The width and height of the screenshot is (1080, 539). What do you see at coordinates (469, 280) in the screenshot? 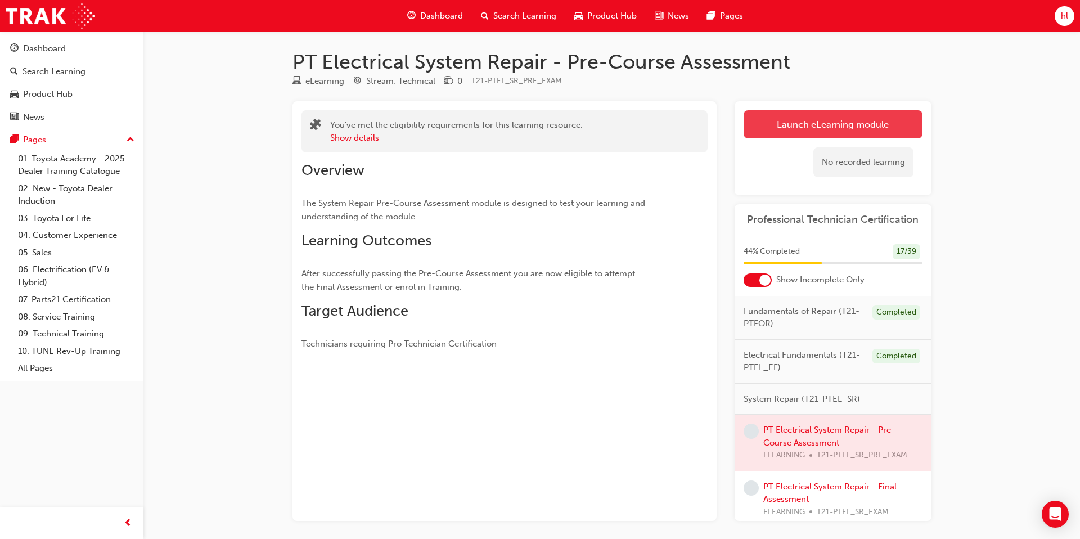
I see `span: After successfully passing the Pre-Course Assessment you are now eligible to attempt the Final As...` at bounding box center [469, 280].